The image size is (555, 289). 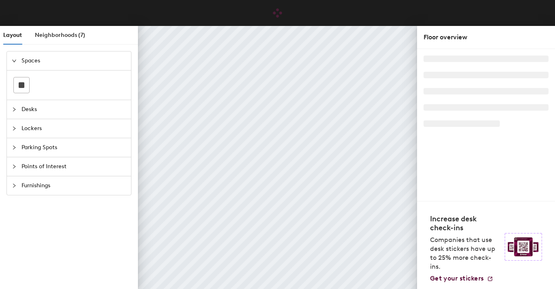 I want to click on span: Points of Interest, so click(x=74, y=167).